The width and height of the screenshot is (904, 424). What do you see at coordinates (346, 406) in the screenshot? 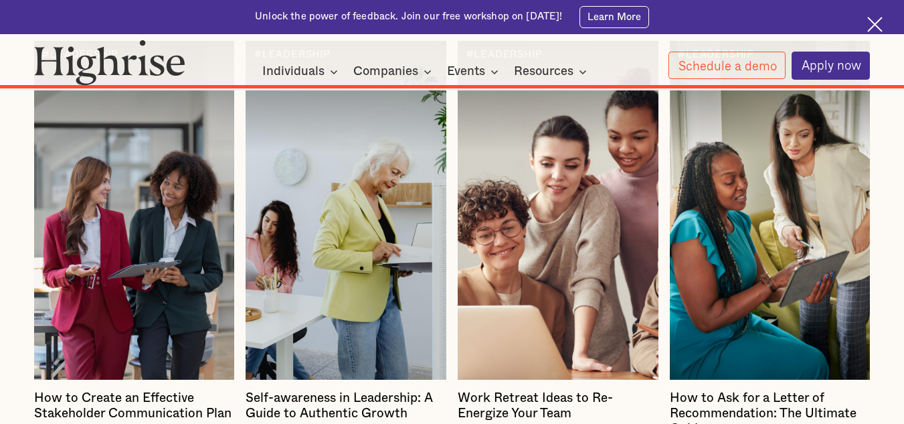
I see `h4: Self-awareness in Leadership: A Guide to Authentic Growth` at bounding box center [346, 406].